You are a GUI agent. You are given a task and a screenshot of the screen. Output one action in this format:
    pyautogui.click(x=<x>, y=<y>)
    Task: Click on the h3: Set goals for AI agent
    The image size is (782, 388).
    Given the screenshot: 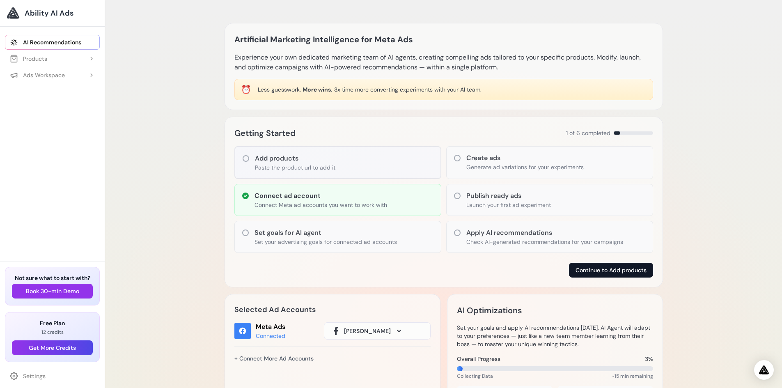 What is the action you would take?
    pyautogui.click(x=326, y=233)
    